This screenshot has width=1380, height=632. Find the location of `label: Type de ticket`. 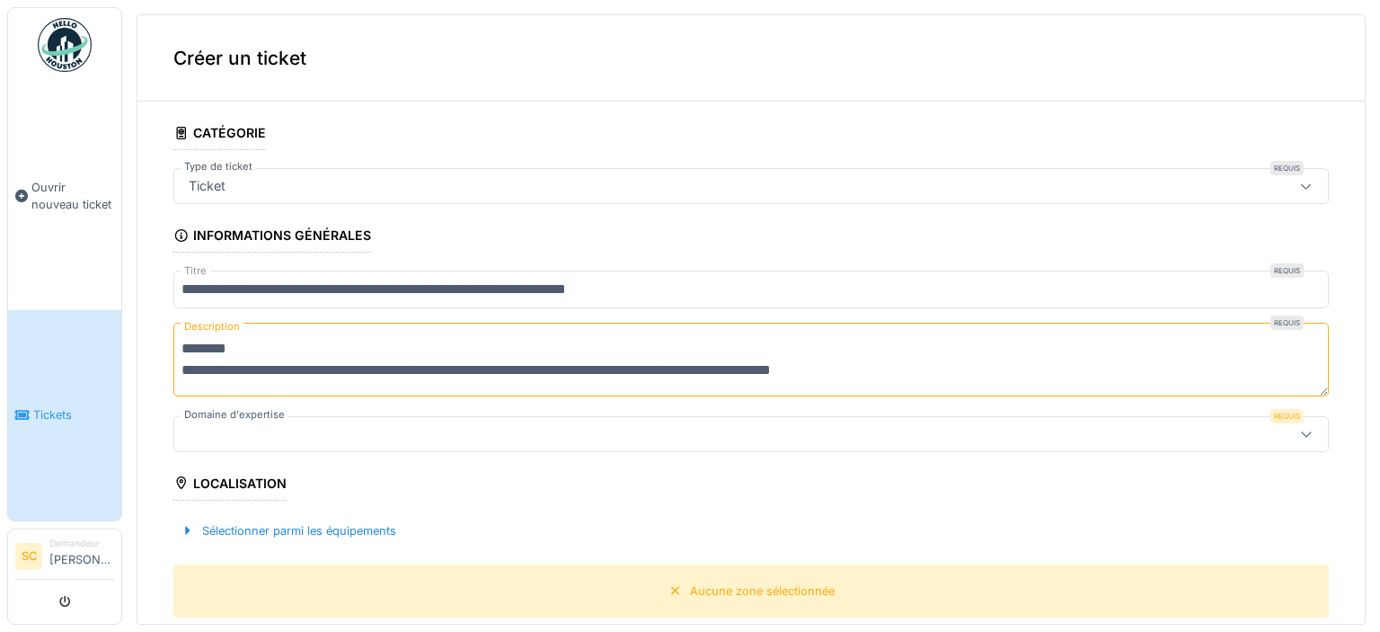

label: Type de ticket is located at coordinates (218, 166).